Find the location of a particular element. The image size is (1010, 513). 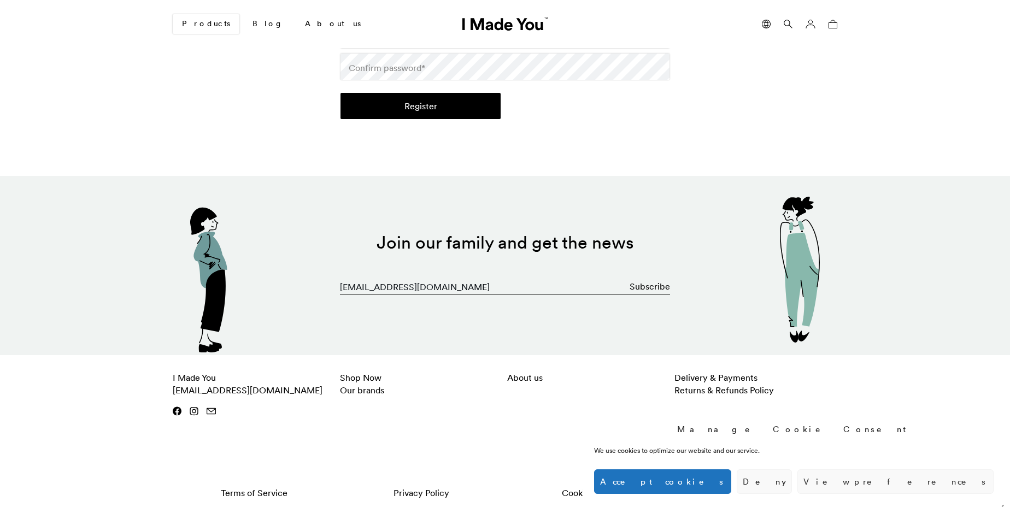

div: We use cookies to optimize our website and our service. is located at coordinates (712, 451).